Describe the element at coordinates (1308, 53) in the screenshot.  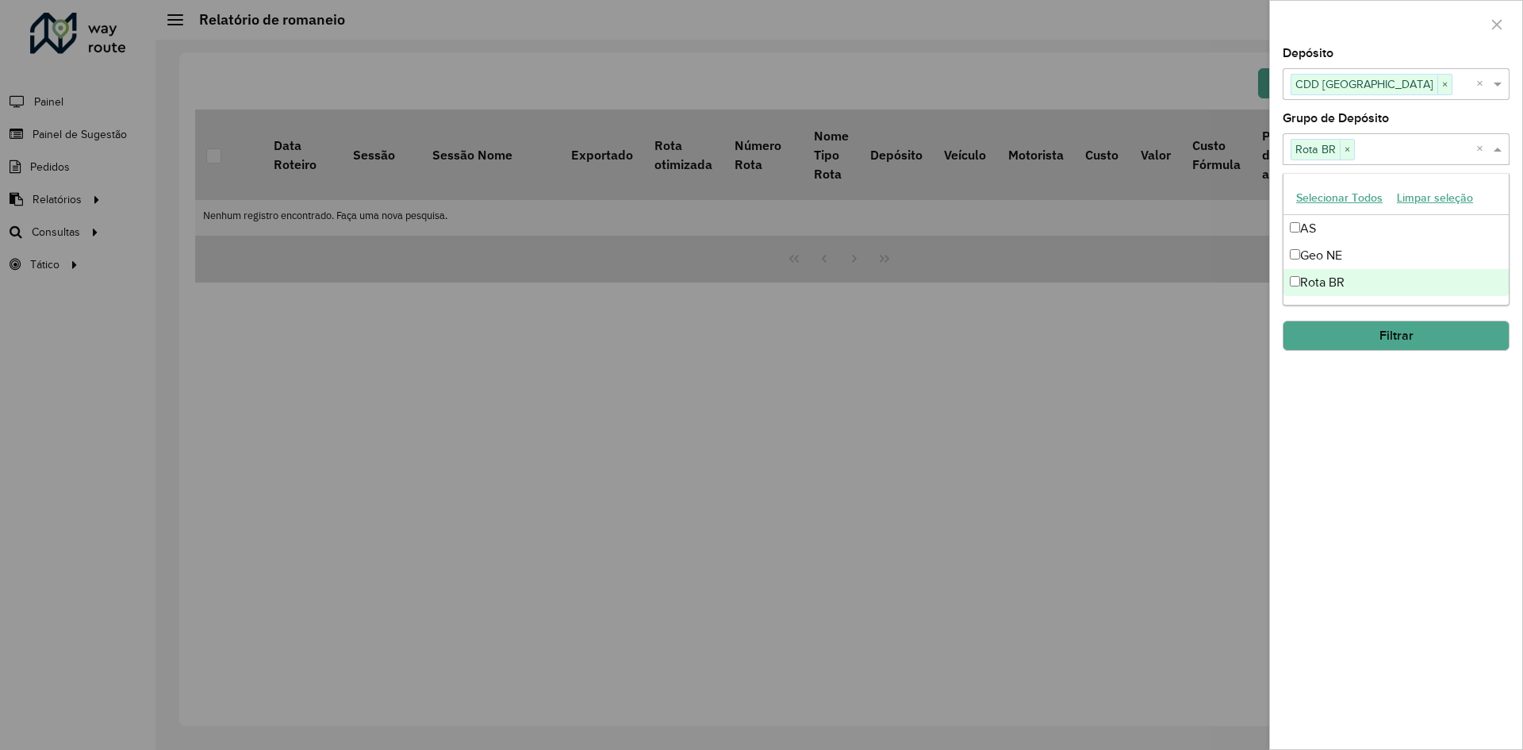
I see `label: Depósito` at that location.